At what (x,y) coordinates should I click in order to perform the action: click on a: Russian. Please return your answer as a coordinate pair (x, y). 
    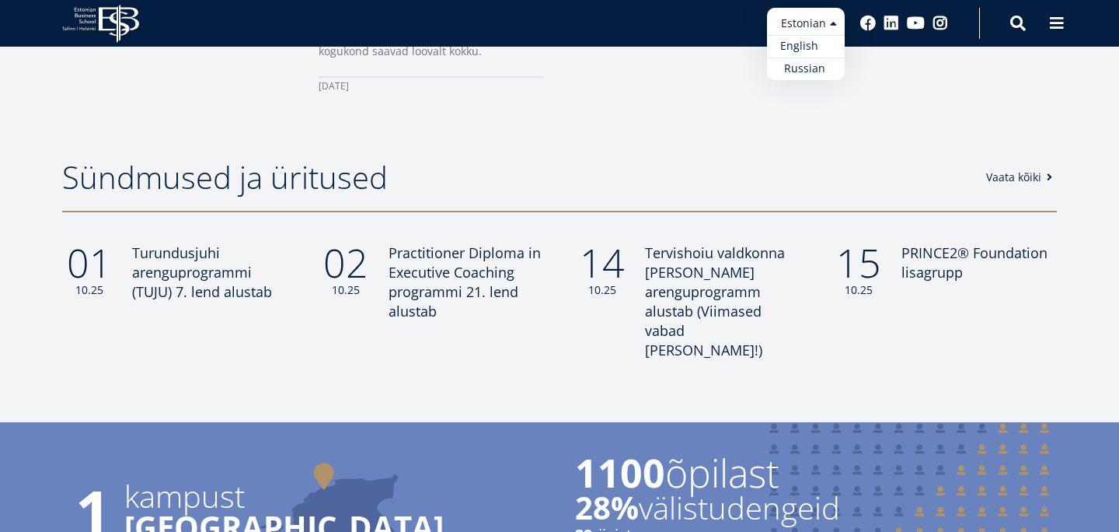
    Looking at the image, I should click on (806, 68).